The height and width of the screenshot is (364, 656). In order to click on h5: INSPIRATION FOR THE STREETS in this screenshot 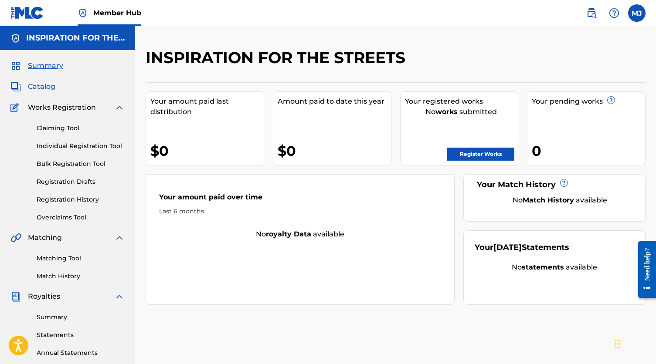, I will do `click(75, 38)`.